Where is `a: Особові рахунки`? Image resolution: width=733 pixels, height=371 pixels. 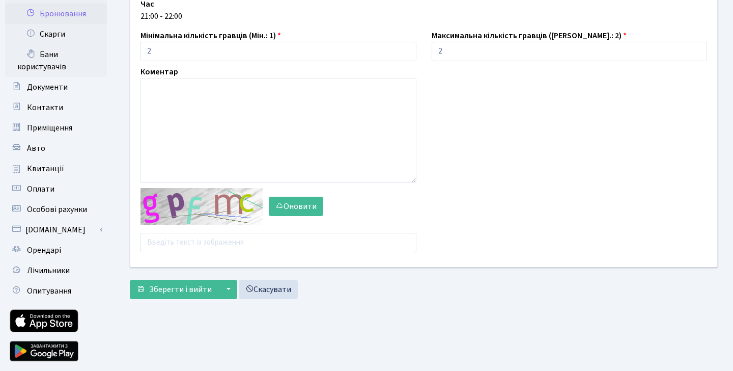
a: Особові рахунки is located at coordinates (56, 209).